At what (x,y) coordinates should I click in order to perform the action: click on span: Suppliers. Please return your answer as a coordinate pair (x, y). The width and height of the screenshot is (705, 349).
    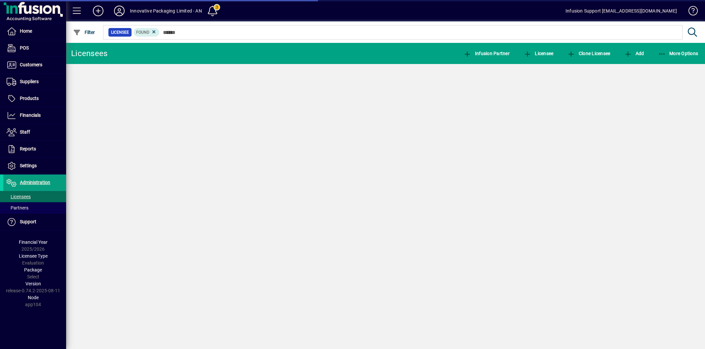
    Looking at the image, I should click on (29, 82).